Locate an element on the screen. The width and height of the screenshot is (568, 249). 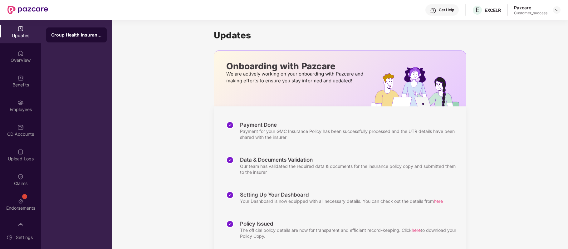
div: Data & Documents Validation is located at coordinates (350, 160).